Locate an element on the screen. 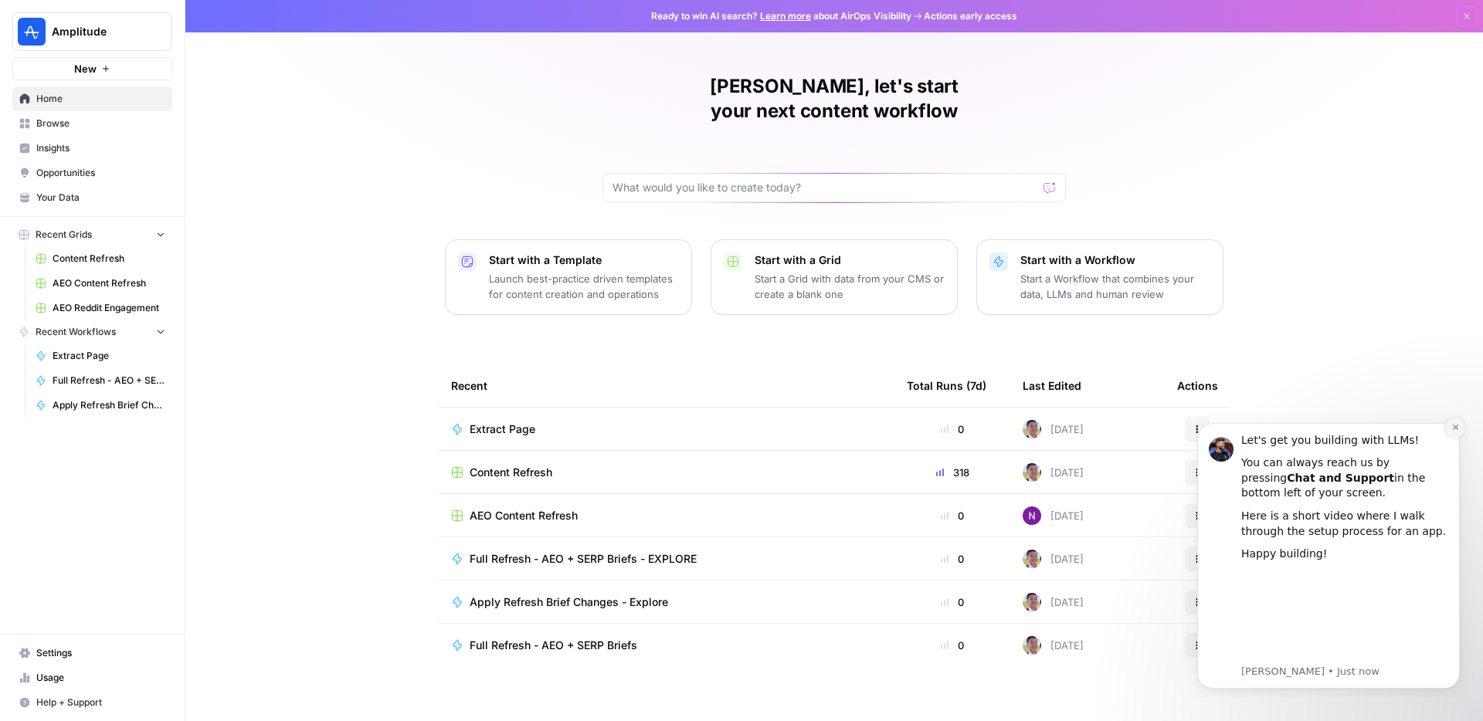  a: Insights is located at coordinates (92, 148).